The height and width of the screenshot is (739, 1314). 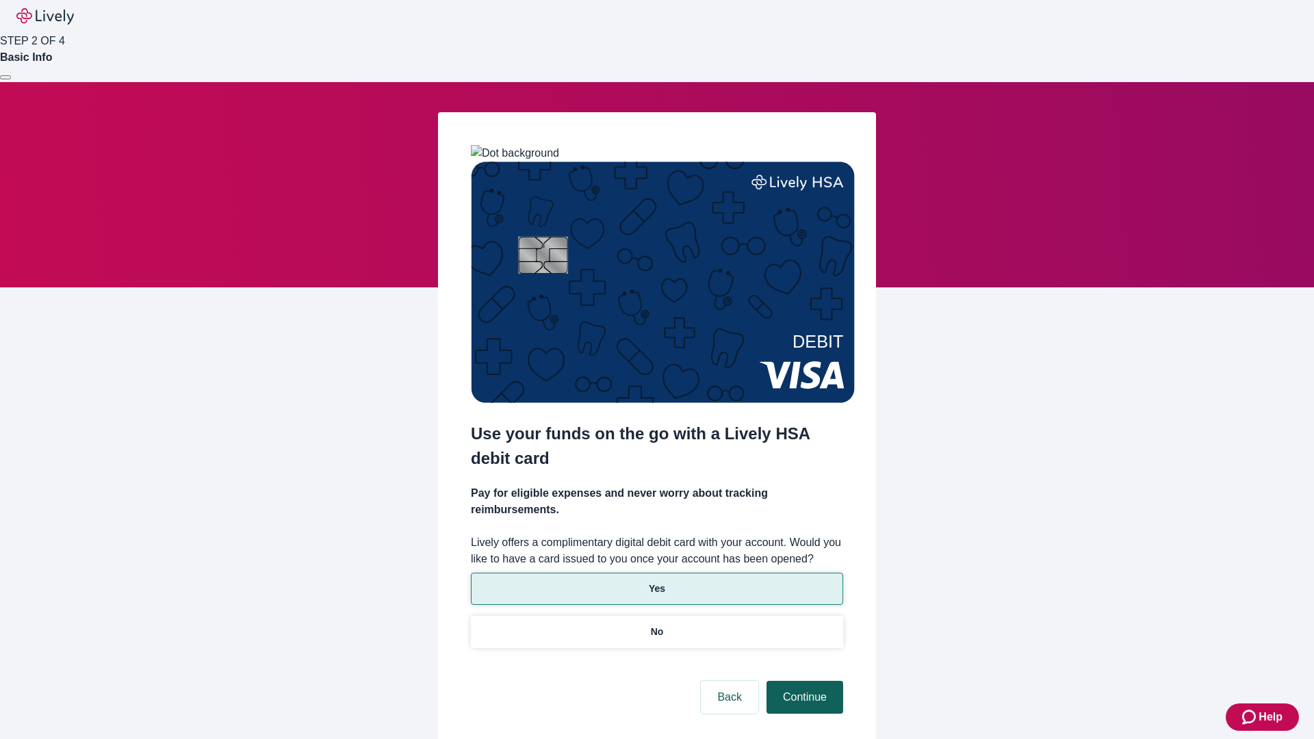 What do you see at coordinates (657, 502) in the screenshot?
I see `h4: Pay for eligible expenses and never worry about tracking reimbursements.` at bounding box center [657, 502].